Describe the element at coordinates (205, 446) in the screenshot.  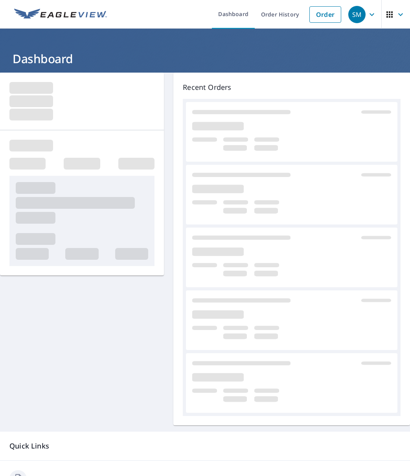
I see `p: Quick Links` at that location.